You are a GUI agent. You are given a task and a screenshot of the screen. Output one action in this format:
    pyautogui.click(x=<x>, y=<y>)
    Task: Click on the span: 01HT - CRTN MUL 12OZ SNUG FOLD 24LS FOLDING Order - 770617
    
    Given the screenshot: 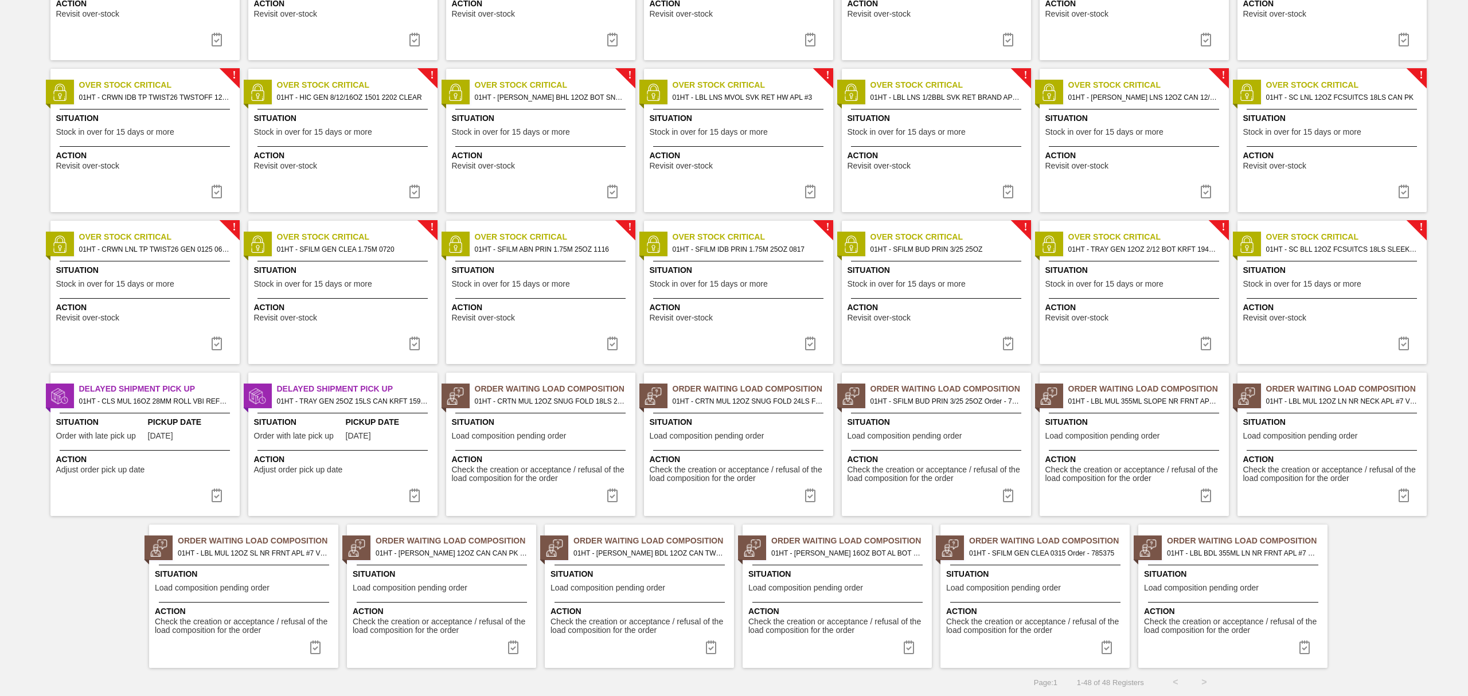 What is the action you would take?
    pyautogui.click(x=749, y=401)
    